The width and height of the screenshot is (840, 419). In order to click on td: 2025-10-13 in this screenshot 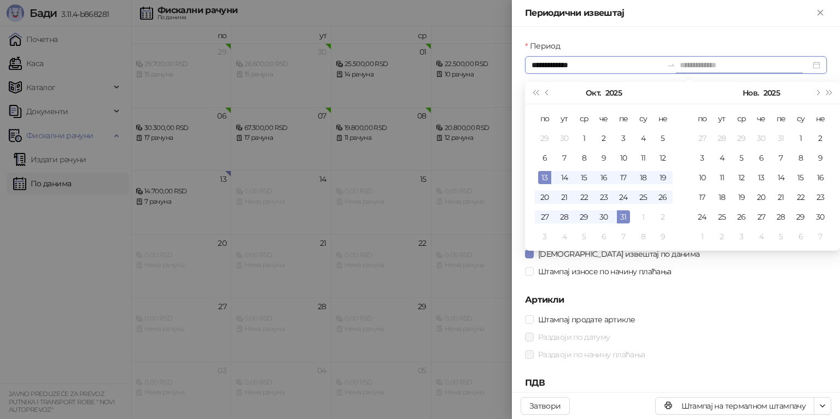, I will do `click(545, 178)`.